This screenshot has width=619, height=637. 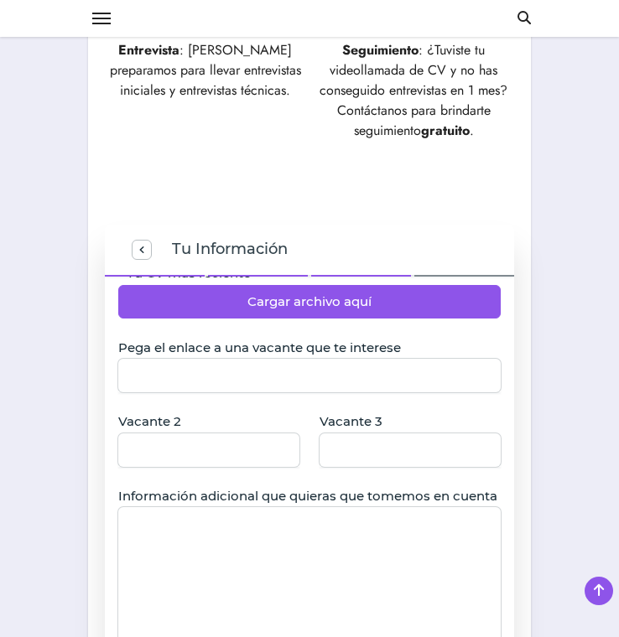 I want to click on strong: Seguimiento, so click(x=380, y=49).